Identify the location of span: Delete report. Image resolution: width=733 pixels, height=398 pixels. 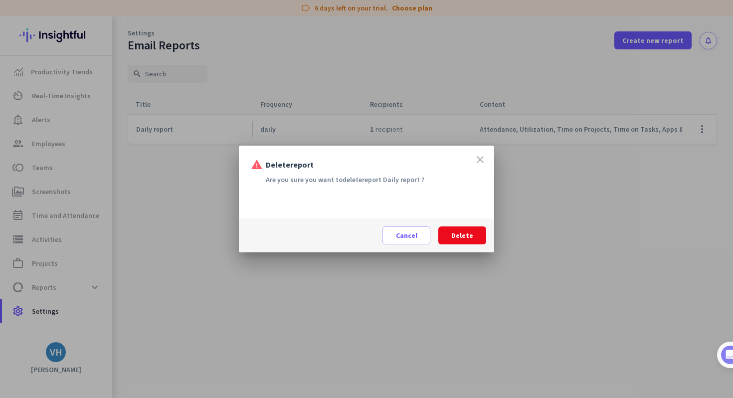
(290, 165).